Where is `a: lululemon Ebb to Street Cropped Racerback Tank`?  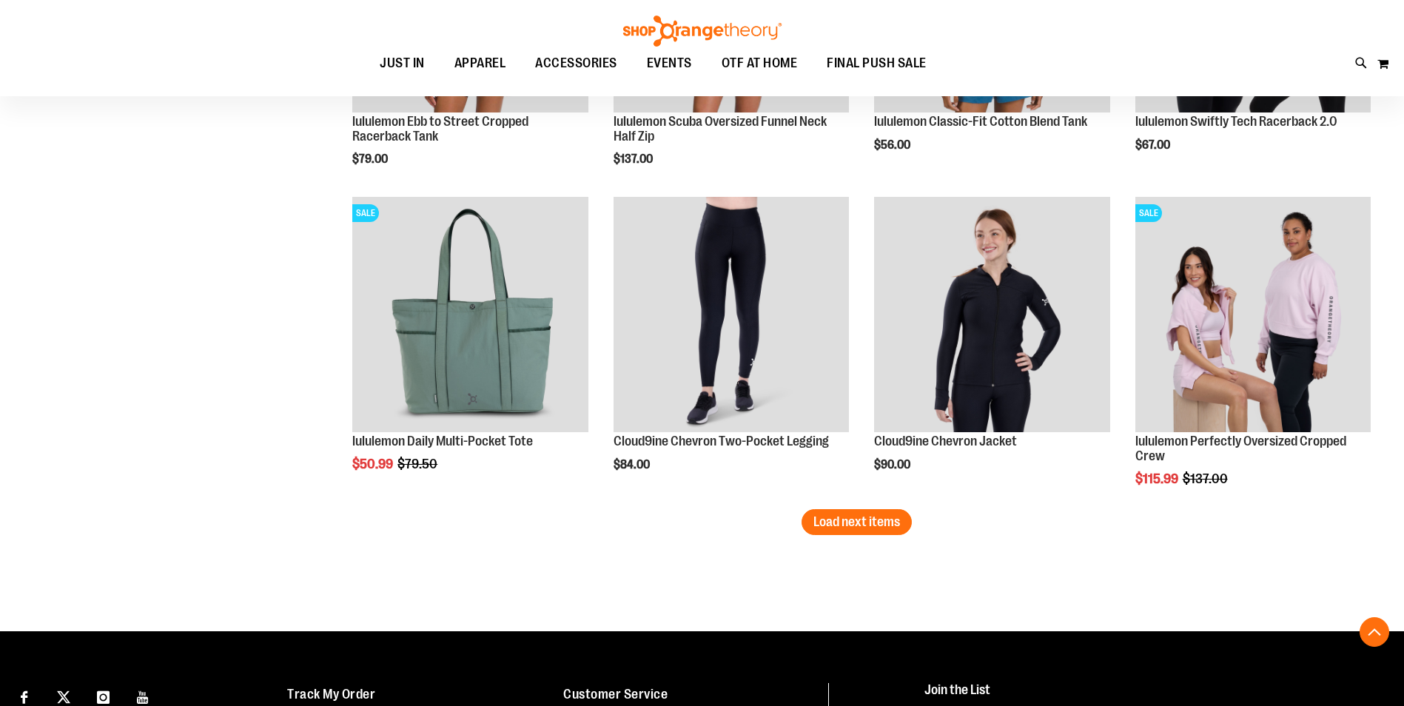 a: lululemon Ebb to Street Cropped Racerback Tank is located at coordinates (441, 129).